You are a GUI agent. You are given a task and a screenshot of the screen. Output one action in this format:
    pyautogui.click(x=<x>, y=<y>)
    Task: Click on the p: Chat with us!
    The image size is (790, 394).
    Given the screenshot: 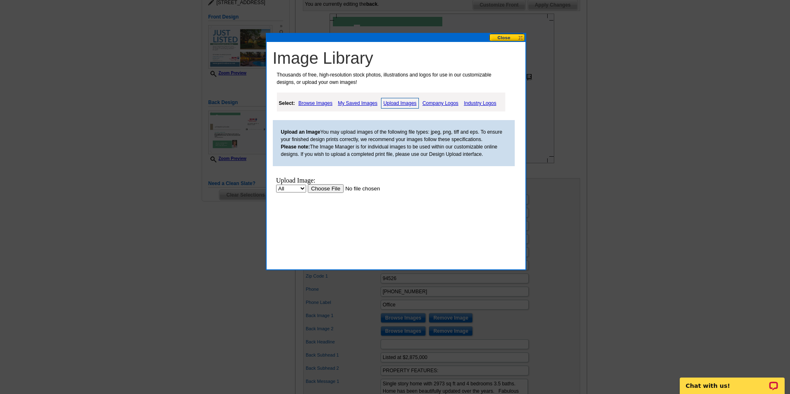 What is the action you would take?
    pyautogui.click(x=52, y=18)
    